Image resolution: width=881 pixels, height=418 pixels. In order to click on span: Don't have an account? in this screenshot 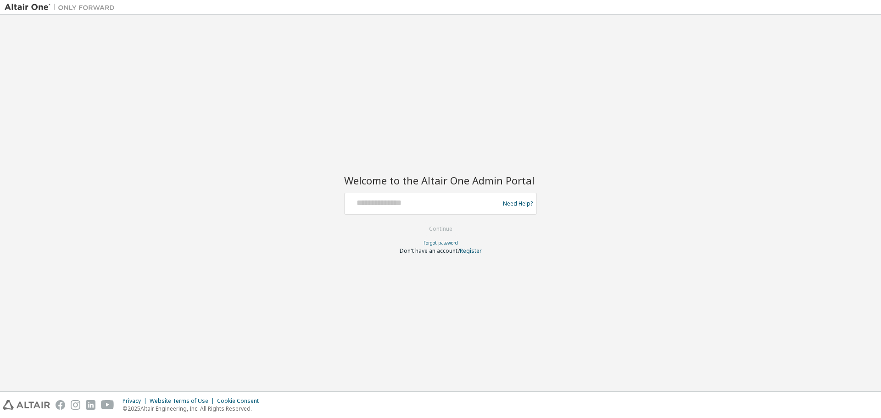, I will do `click(430, 251)`.